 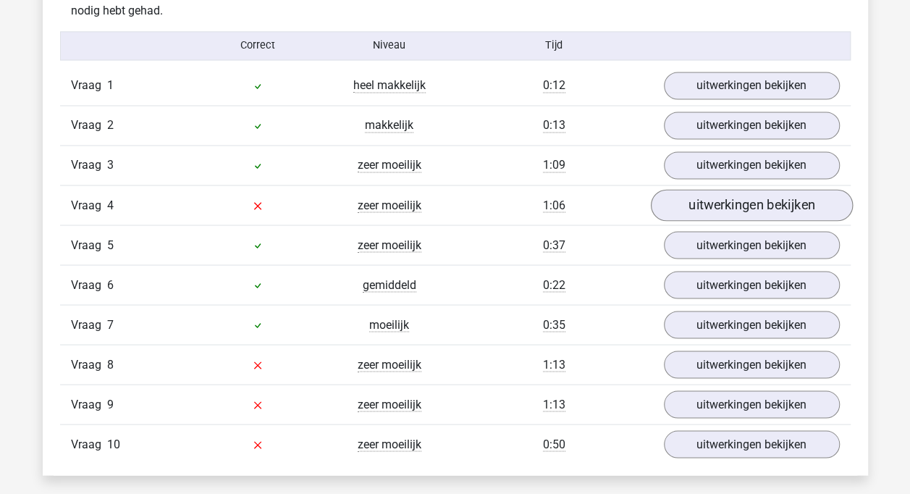 I want to click on div: Tijd, so click(x=553, y=46).